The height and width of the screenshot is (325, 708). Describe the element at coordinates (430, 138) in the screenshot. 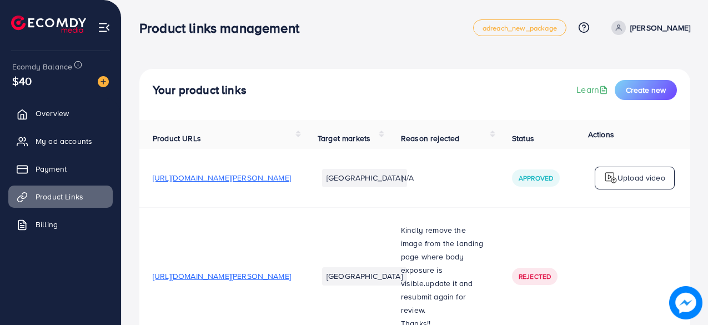

I see `span: Reason rejected` at that location.